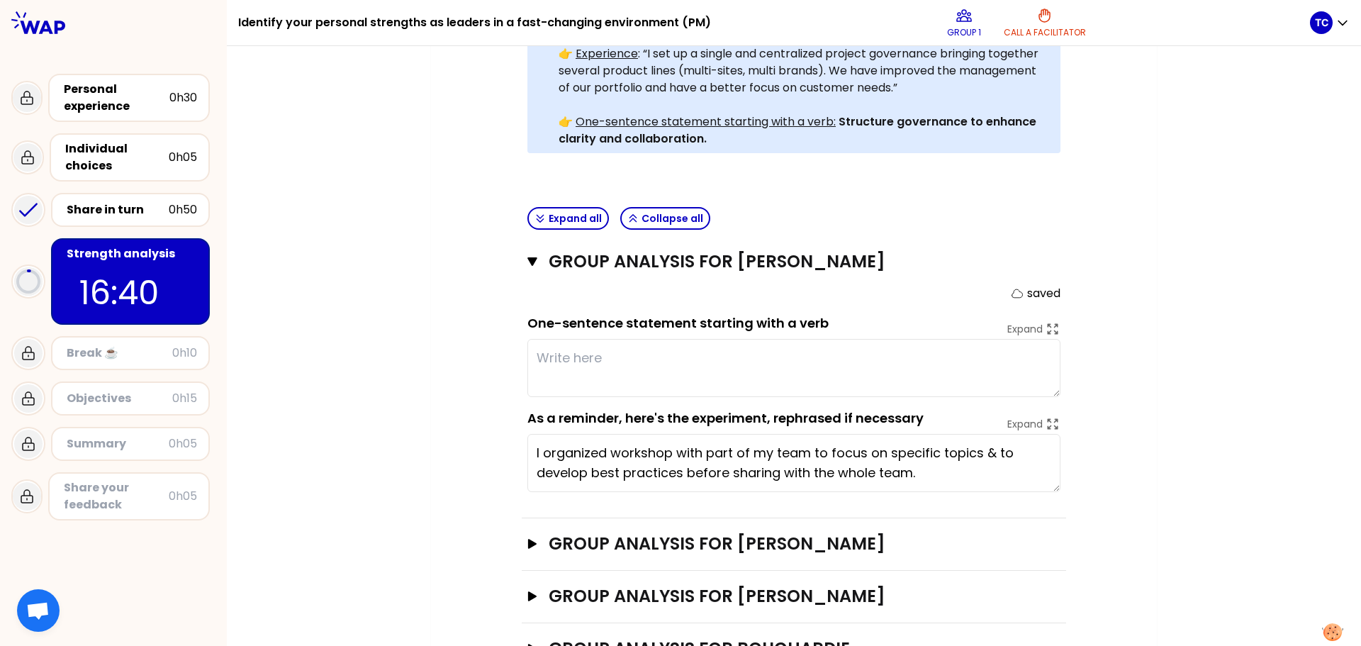 This screenshot has height=646, width=1361. I want to click on textarea: I organized workshop with part of my team to focus on specific topics & to develop best practices..., so click(794, 463).